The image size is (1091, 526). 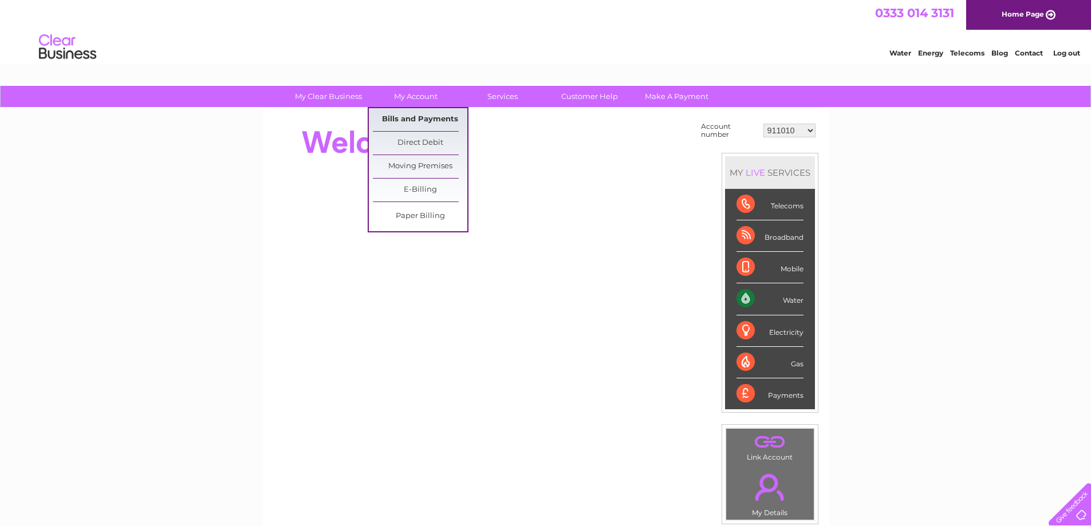 I want to click on a: Telecoms, so click(x=968, y=53).